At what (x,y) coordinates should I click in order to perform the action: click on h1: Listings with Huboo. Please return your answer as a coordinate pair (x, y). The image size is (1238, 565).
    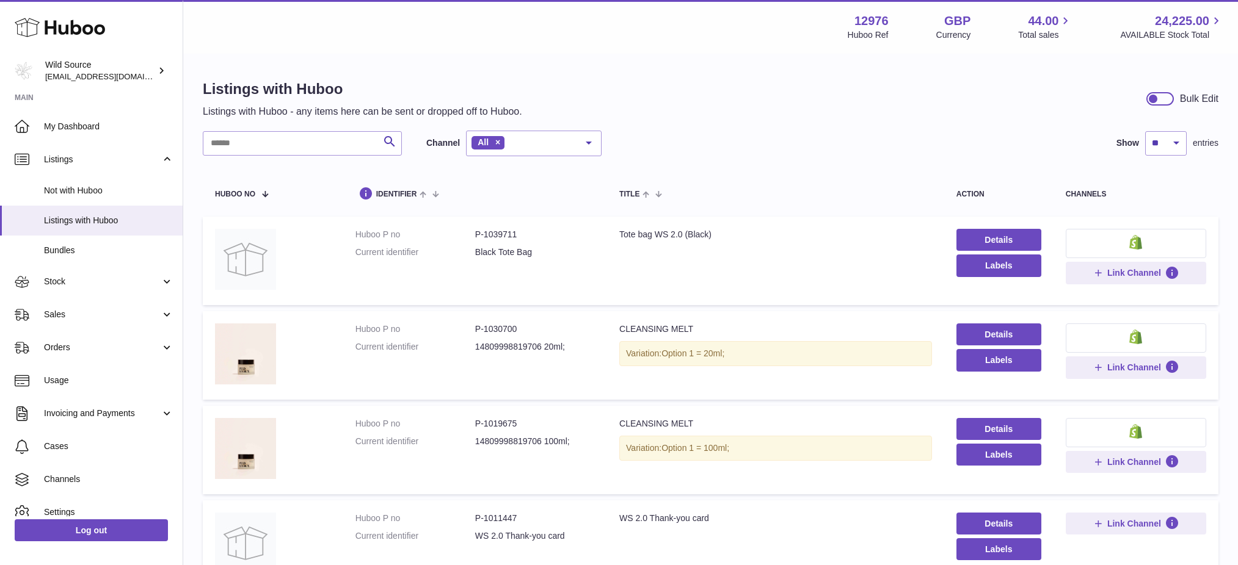
    Looking at the image, I should click on (362, 89).